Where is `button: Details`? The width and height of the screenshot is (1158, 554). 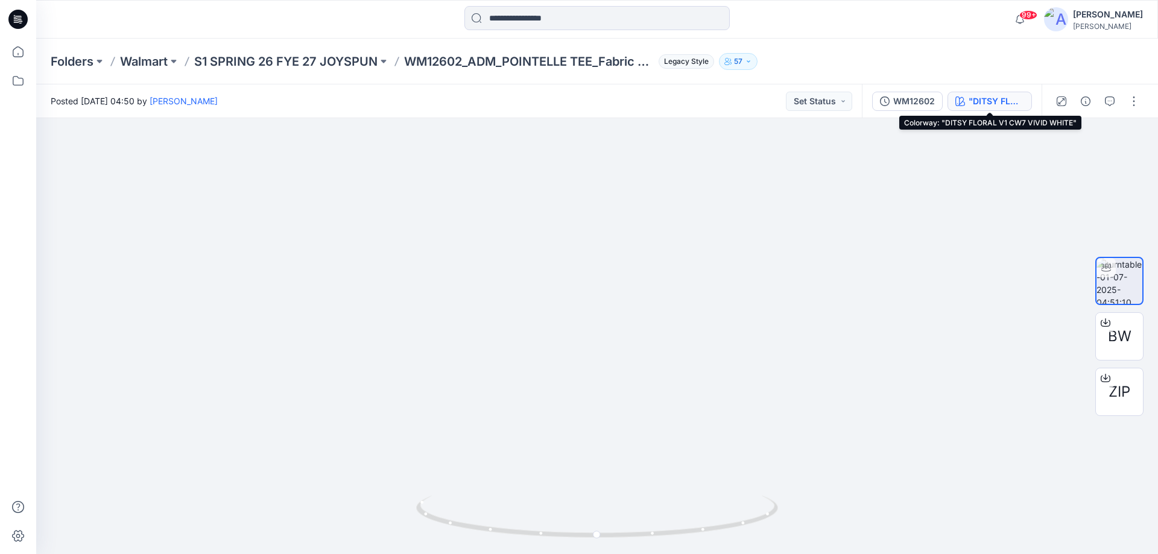
button: Details is located at coordinates (1086, 101).